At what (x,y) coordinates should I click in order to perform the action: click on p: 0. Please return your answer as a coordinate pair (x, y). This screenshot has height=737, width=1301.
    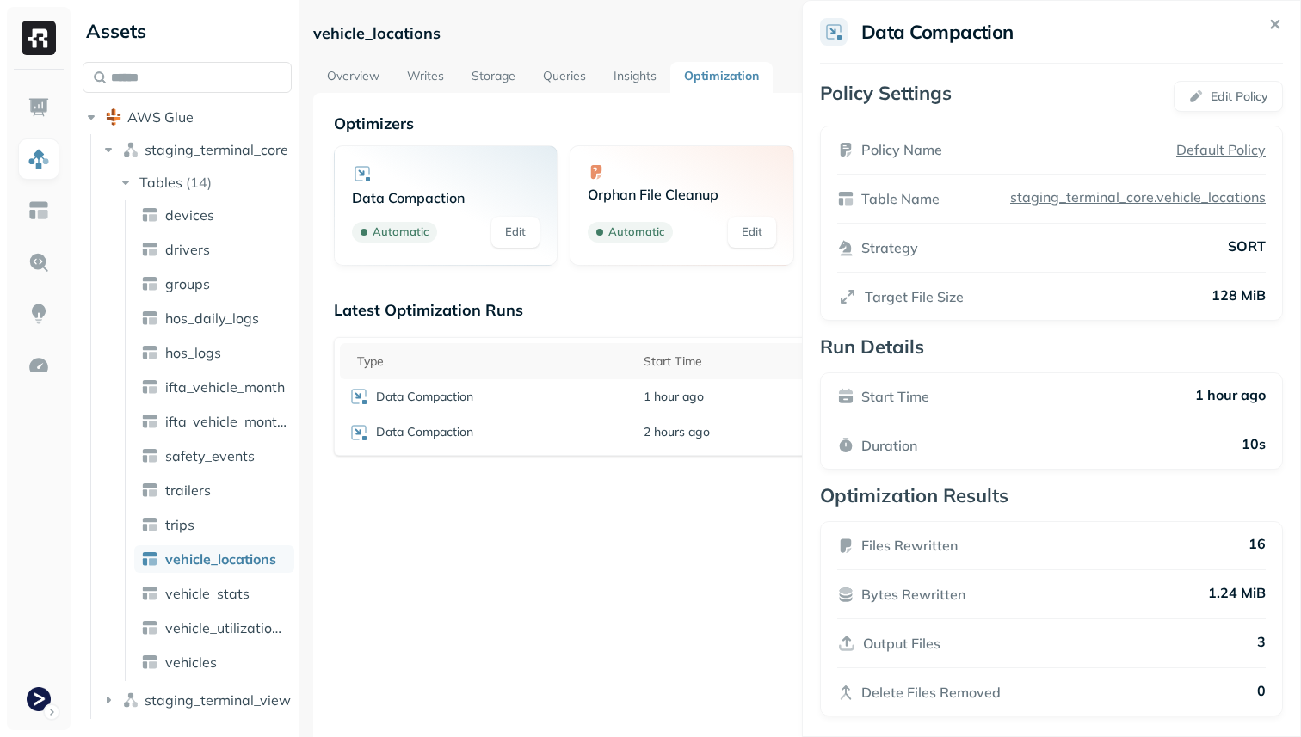
    Looking at the image, I should click on (1261, 693).